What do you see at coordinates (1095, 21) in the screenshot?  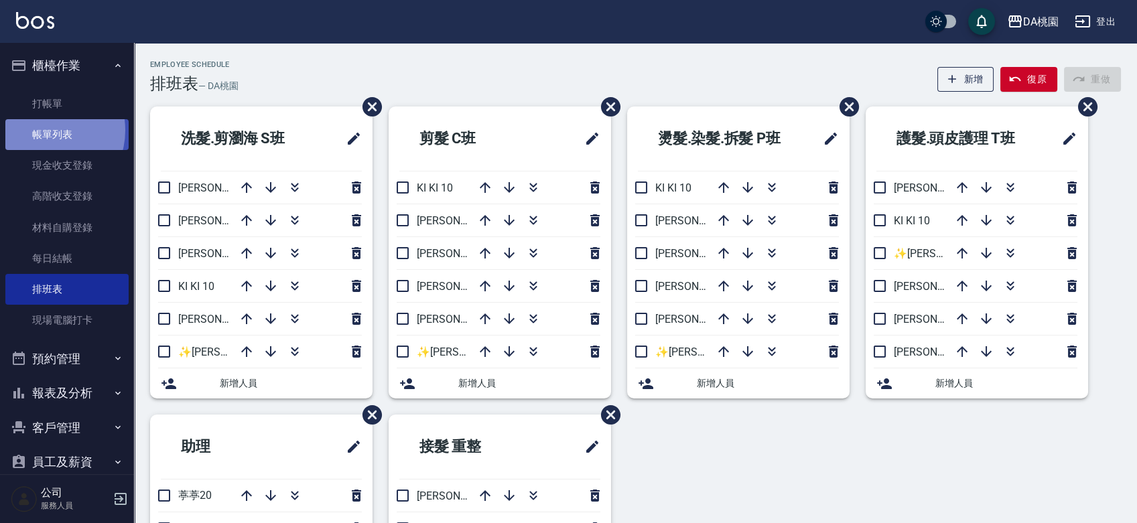 I see `button: 登出` at bounding box center [1095, 21].